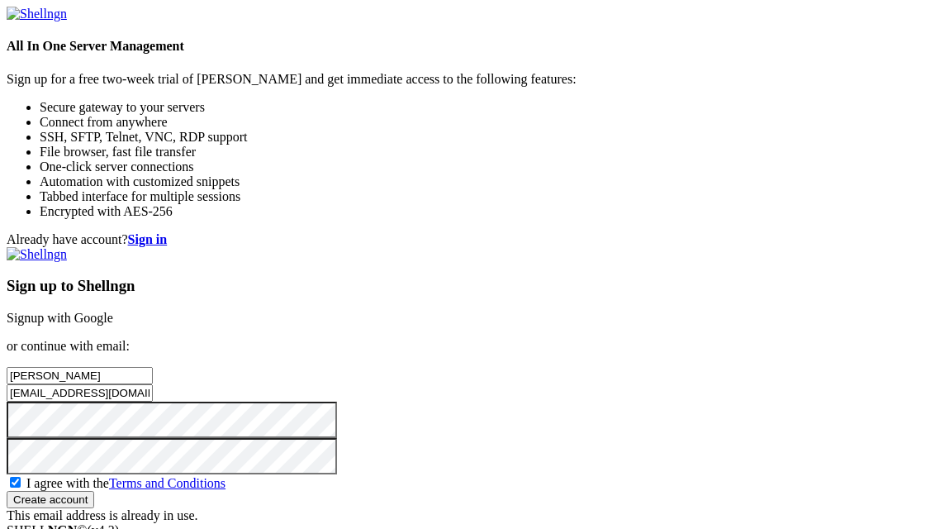  What do you see at coordinates (59, 317) in the screenshot?
I see `a: Signup with Google` at bounding box center [59, 317].